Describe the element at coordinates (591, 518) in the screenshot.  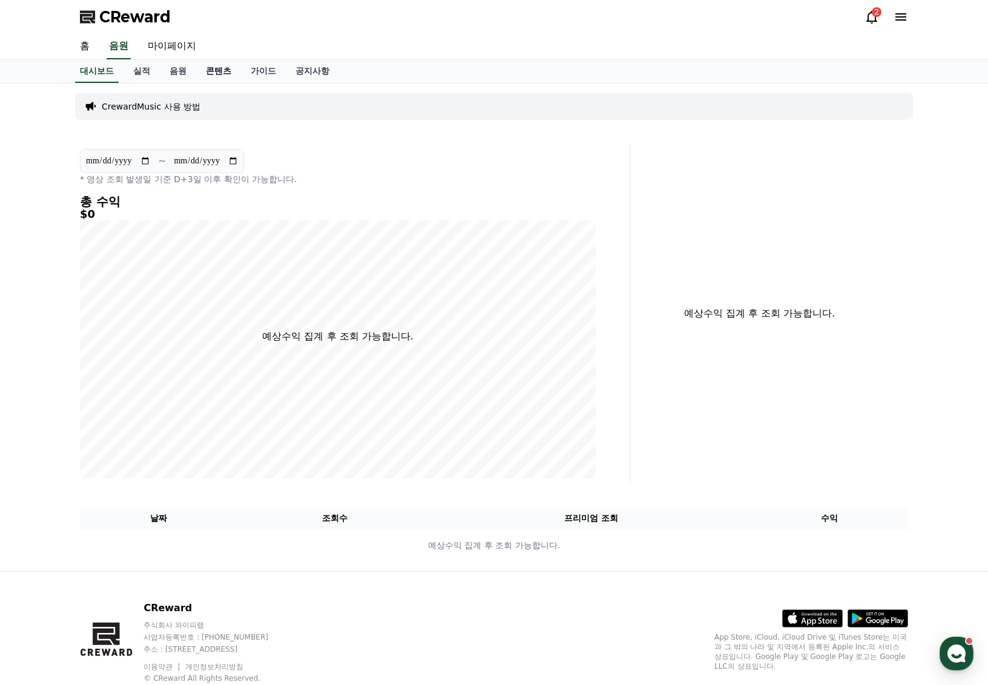
I see `th: 프리미엄 조회` at that location.